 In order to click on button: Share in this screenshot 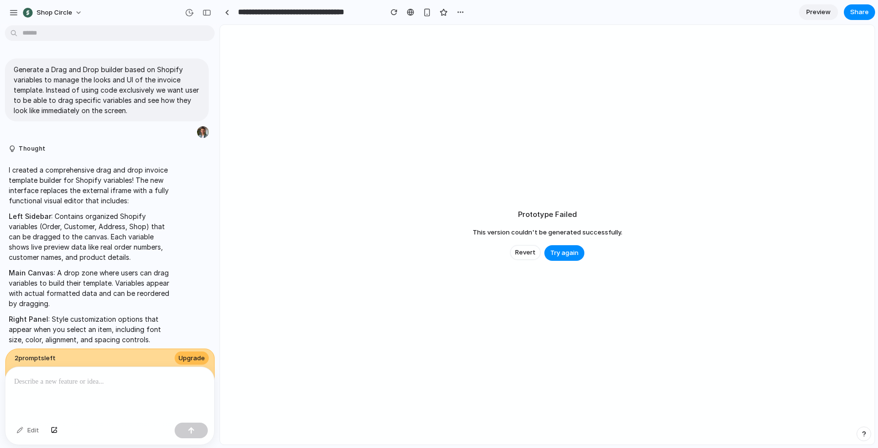, I will do `click(859, 12)`.